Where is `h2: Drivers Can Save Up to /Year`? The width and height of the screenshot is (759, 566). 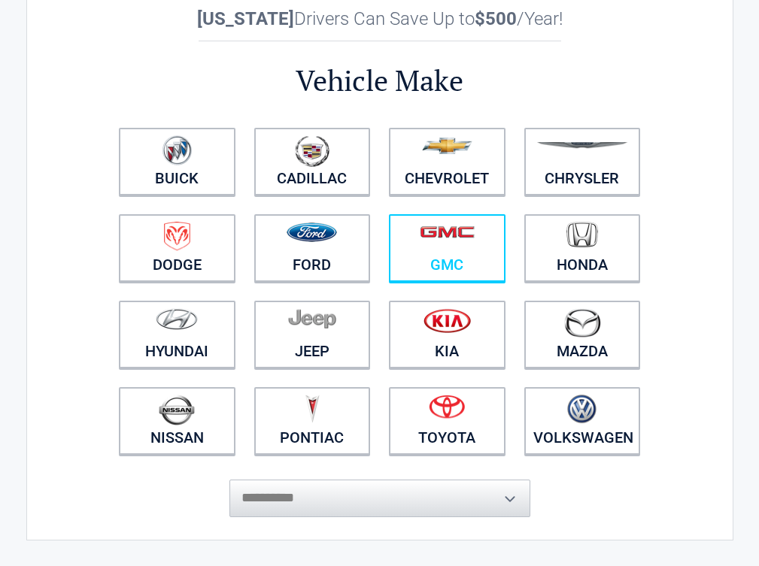 h2: Drivers Can Save Up to /Year is located at coordinates (380, 19).